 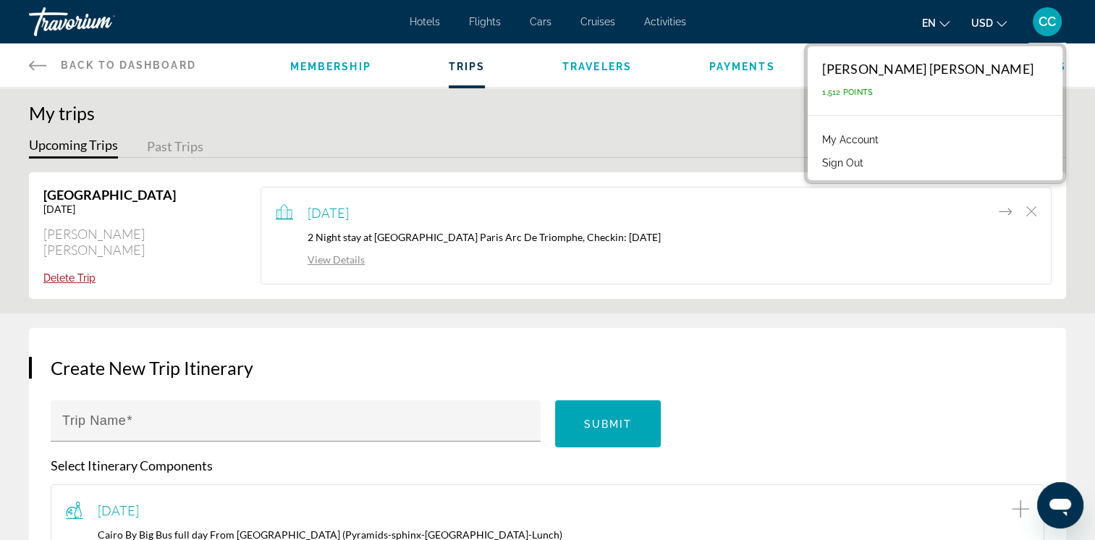 I want to click on span: Delete Trip, so click(x=69, y=278).